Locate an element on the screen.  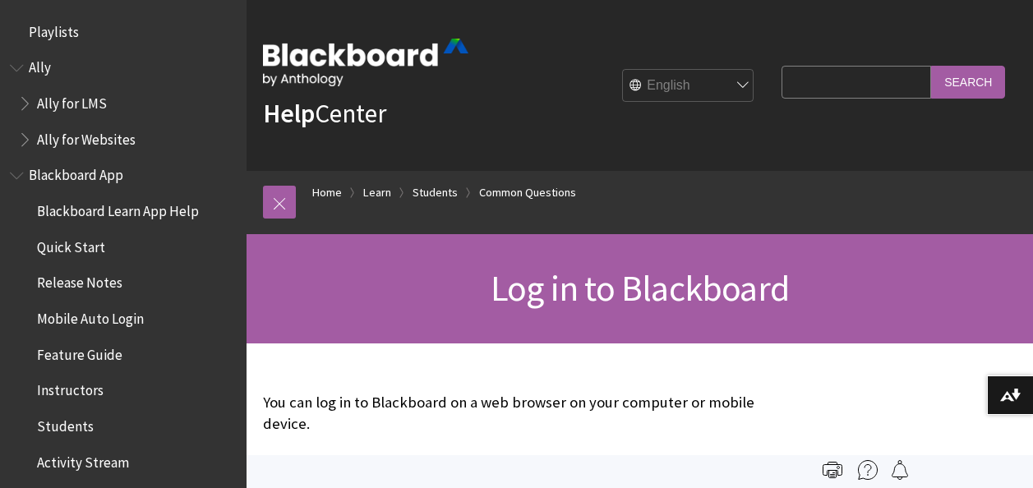
span: Ally for LMS is located at coordinates (72, 100).